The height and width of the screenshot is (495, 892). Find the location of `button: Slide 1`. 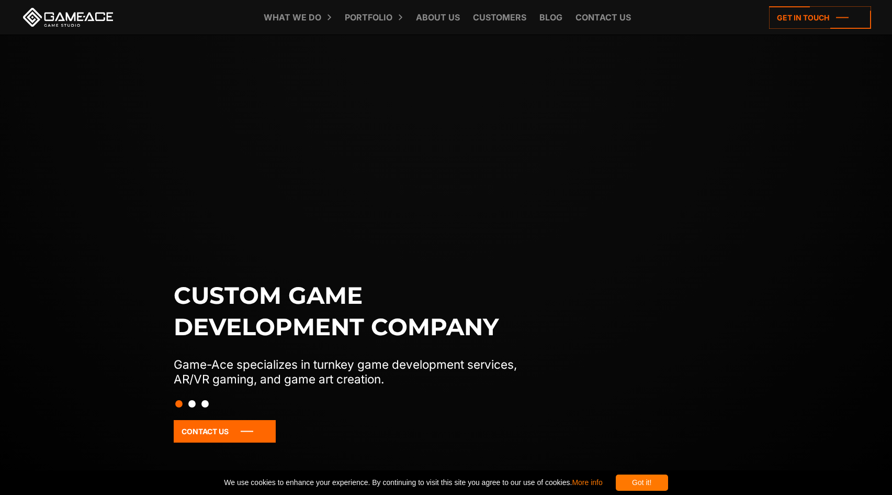

button: Slide 1 is located at coordinates (179, 404).